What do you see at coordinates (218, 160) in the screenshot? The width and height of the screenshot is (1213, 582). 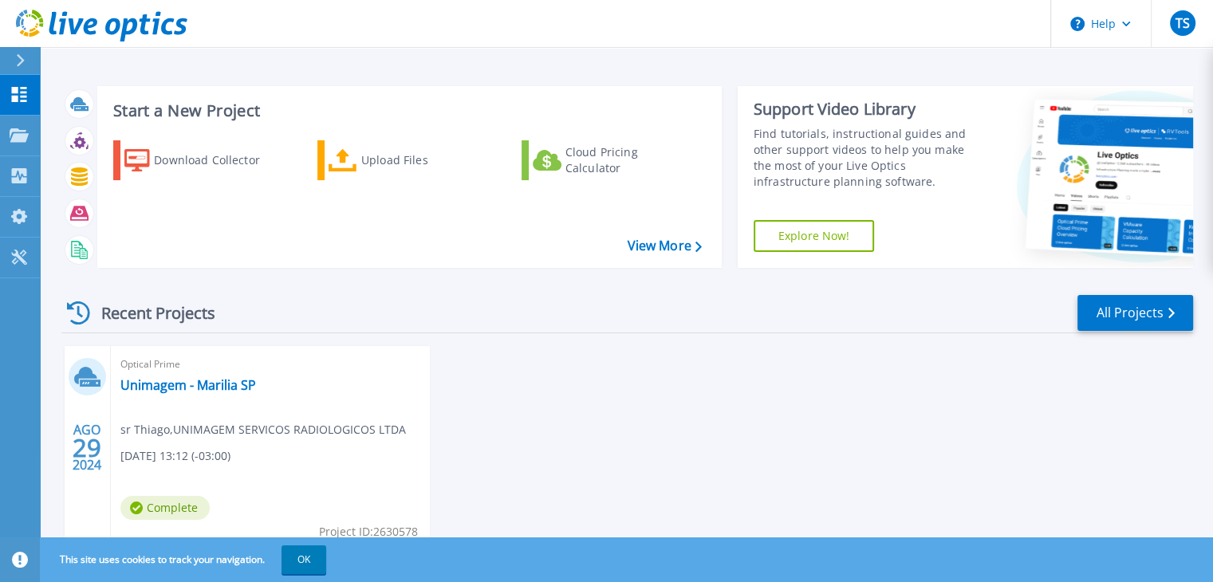 I see `div: Download Collector` at bounding box center [218, 160].